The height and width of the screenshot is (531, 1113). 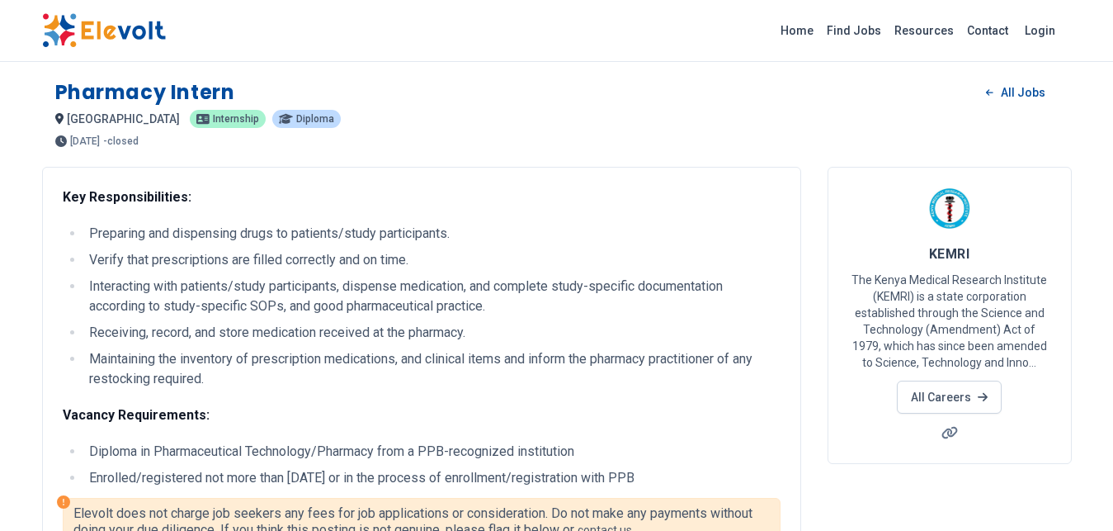 What do you see at coordinates (432, 234) in the screenshot?
I see `li: Preparing and dispensing drugs to patients/study participants.` at bounding box center [432, 234].